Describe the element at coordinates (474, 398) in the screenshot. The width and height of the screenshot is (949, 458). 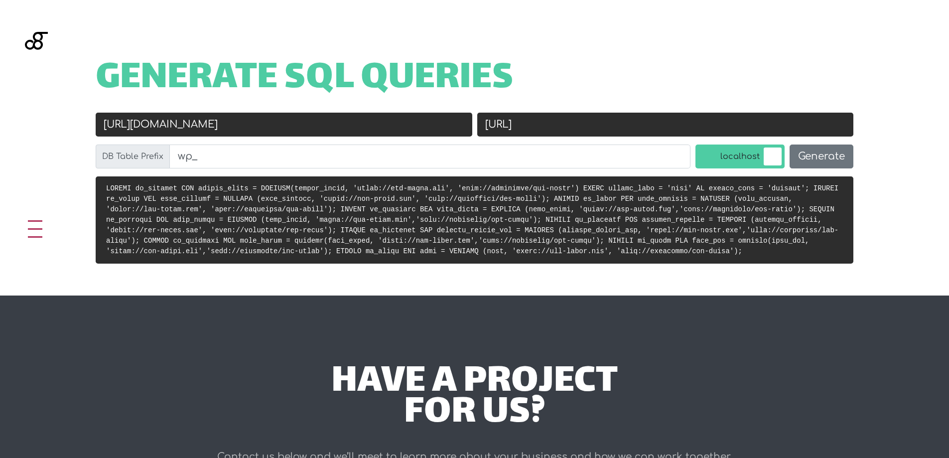
I see `div: have a project for us?` at that location.